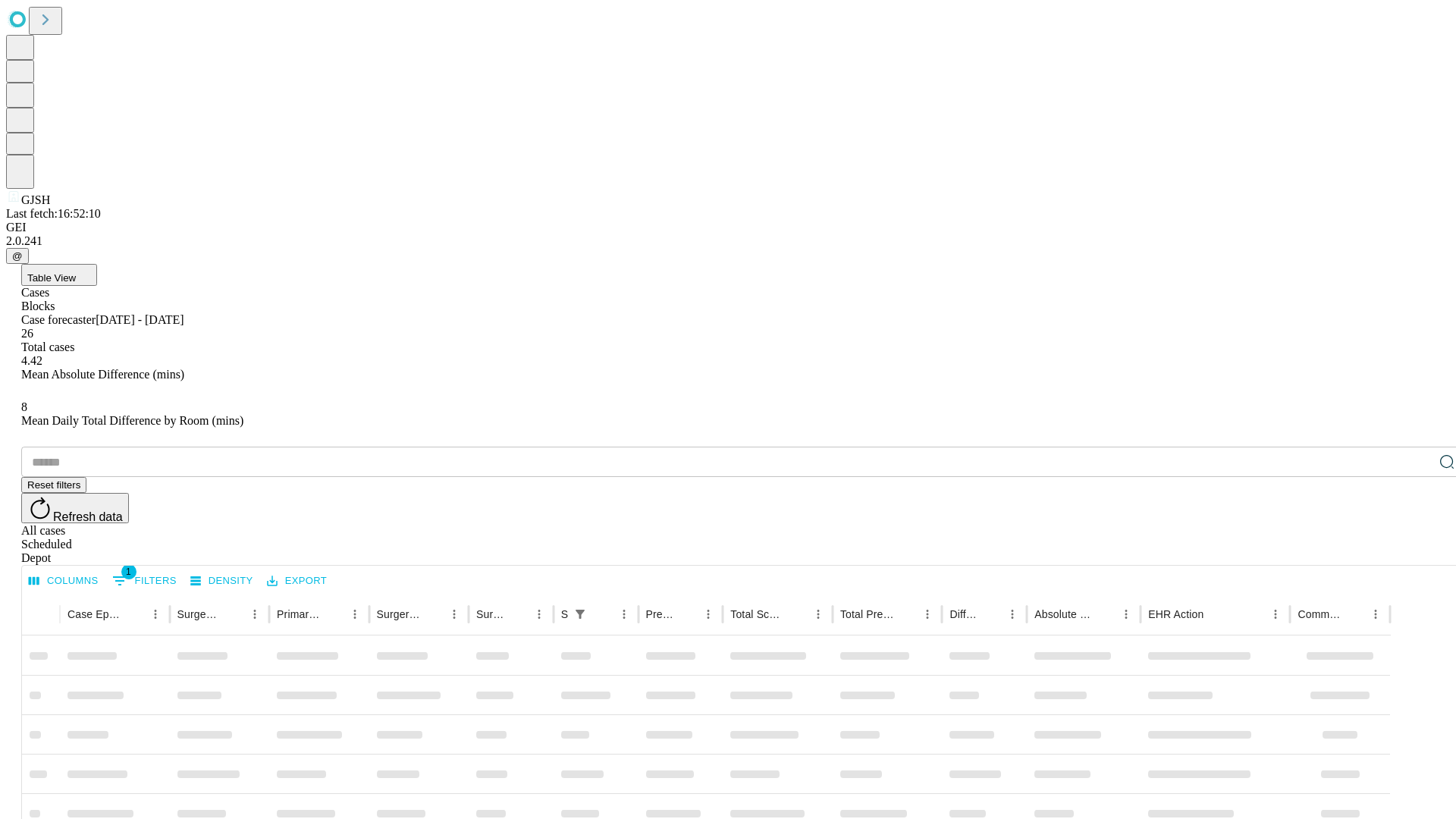  What do you see at coordinates (580, 614) in the screenshot?
I see `div: 1 active filter` at bounding box center [580, 614].